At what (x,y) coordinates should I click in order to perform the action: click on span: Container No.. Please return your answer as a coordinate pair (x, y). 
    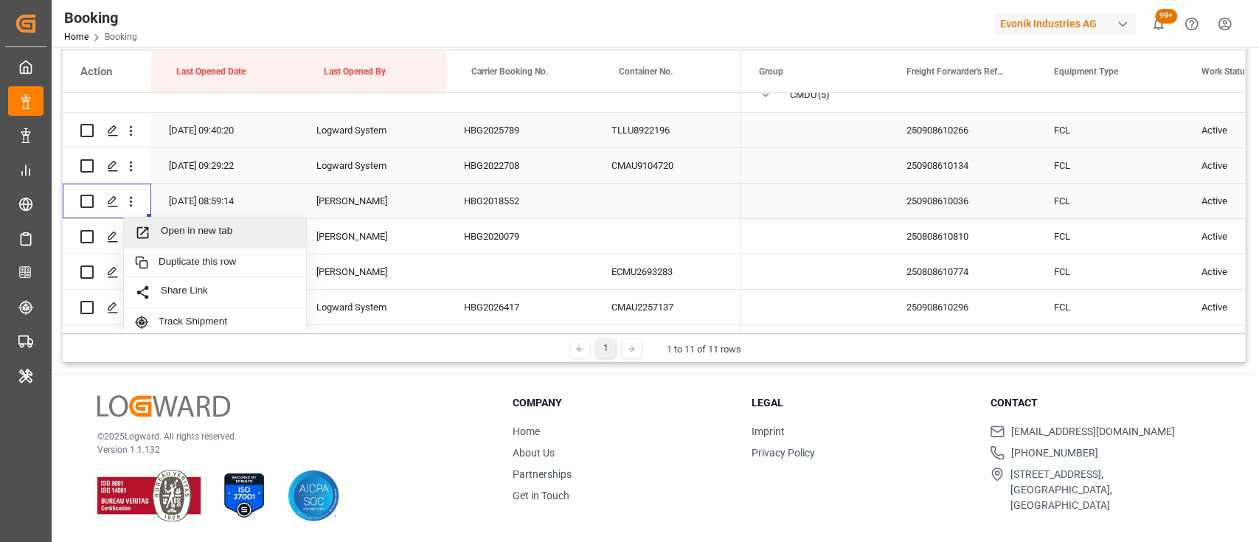
    Looking at the image, I should click on (645, 72).